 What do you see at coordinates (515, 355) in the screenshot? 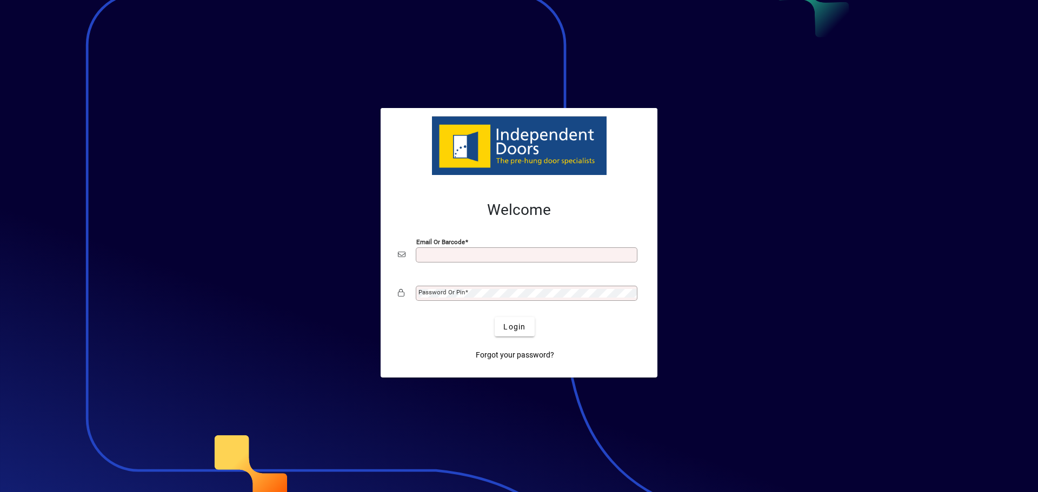
I see `span: Forgot your password?` at bounding box center [515, 355].